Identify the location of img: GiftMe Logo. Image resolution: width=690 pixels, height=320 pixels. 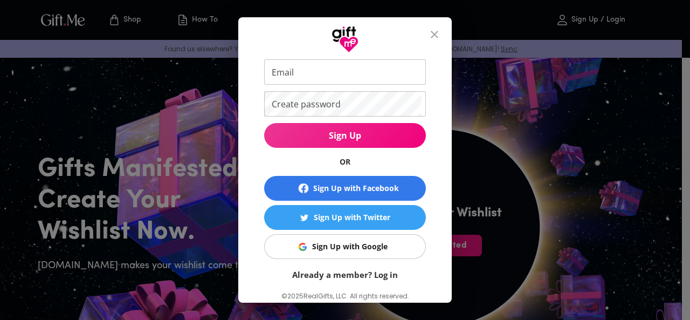
(345, 39).